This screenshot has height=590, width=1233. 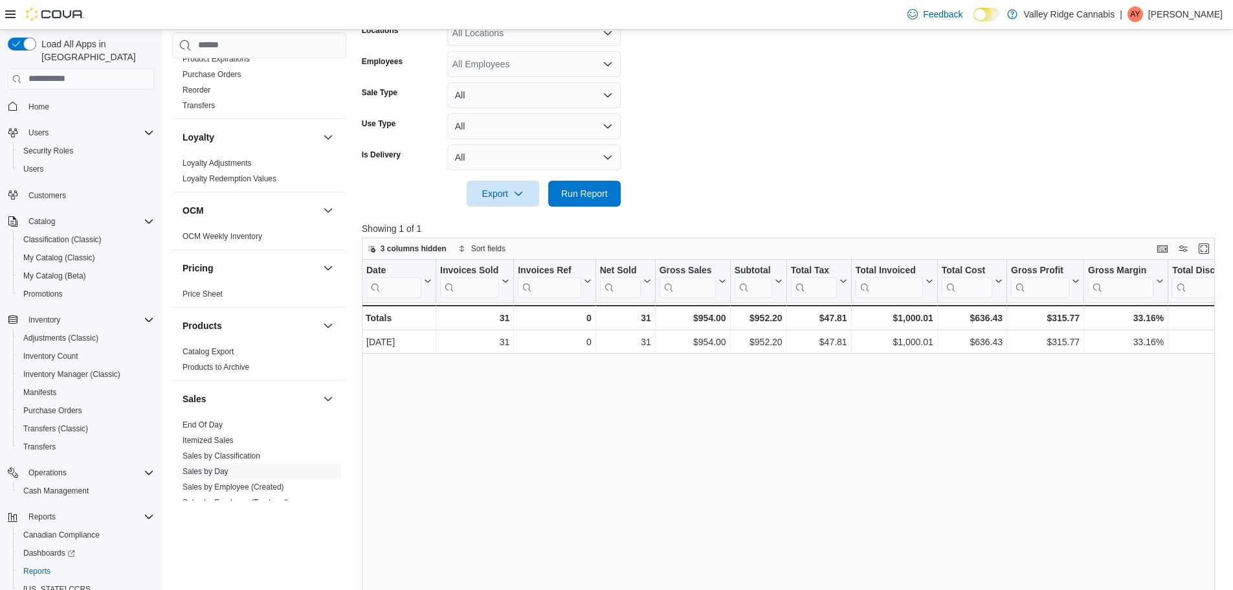 I want to click on button: Open list of options, so click(x=608, y=64).